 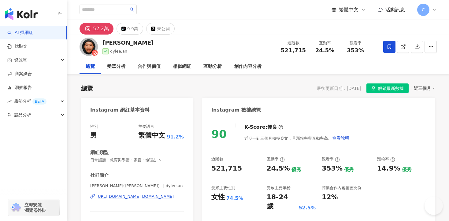 I want to click on div: BETA, so click(x=39, y=102).